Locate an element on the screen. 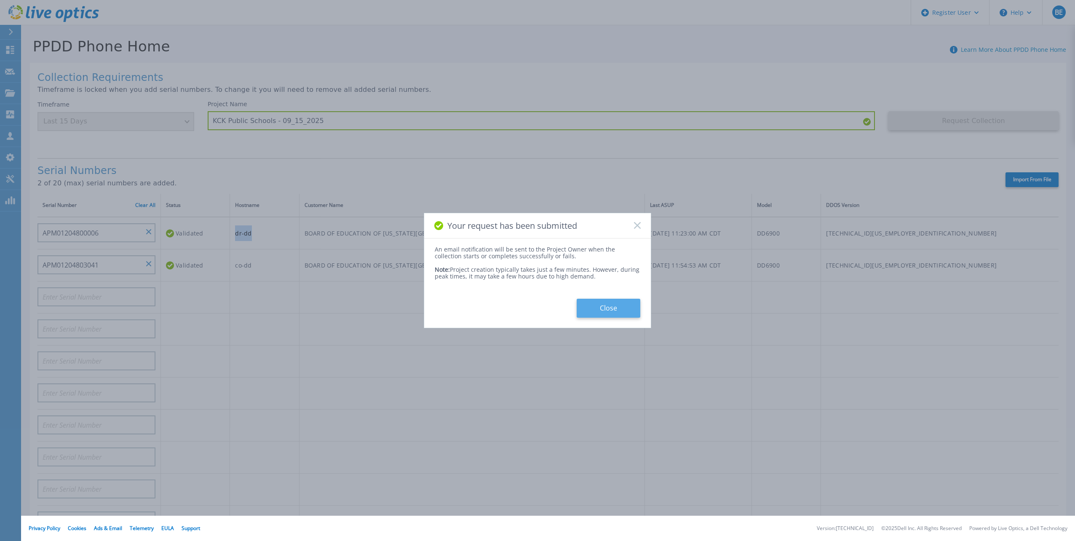  a: Telemetry is located at coordinates (142, 528).